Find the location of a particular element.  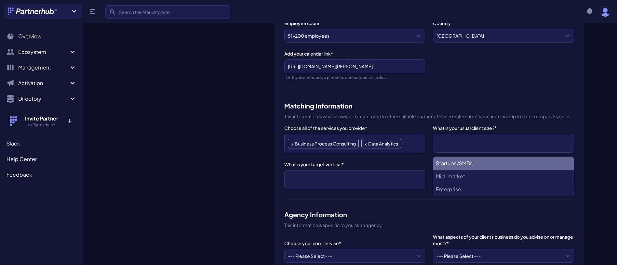

button: Ecosystem is located at coordinates (41, 52).